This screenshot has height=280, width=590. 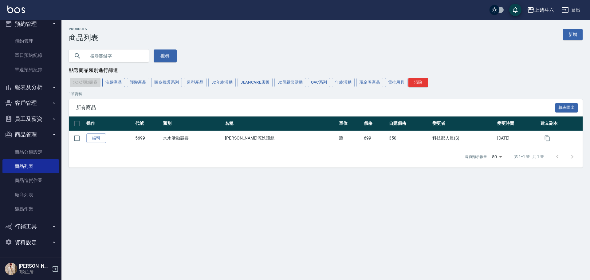 I want to click on button: JC母親節活動, so click(x=290, y=82).